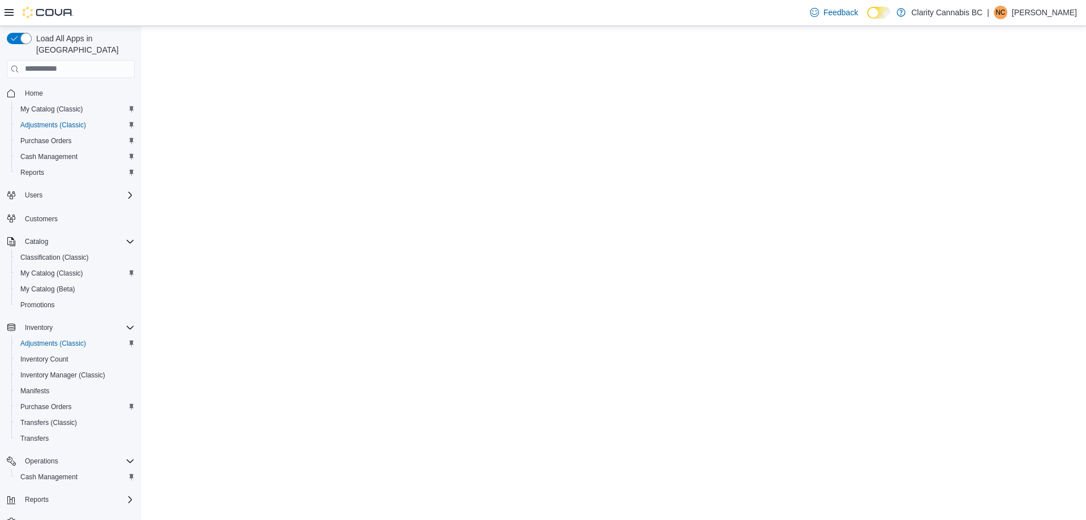  I want to click on button: Adjustments (Classic), so click(75, 125).